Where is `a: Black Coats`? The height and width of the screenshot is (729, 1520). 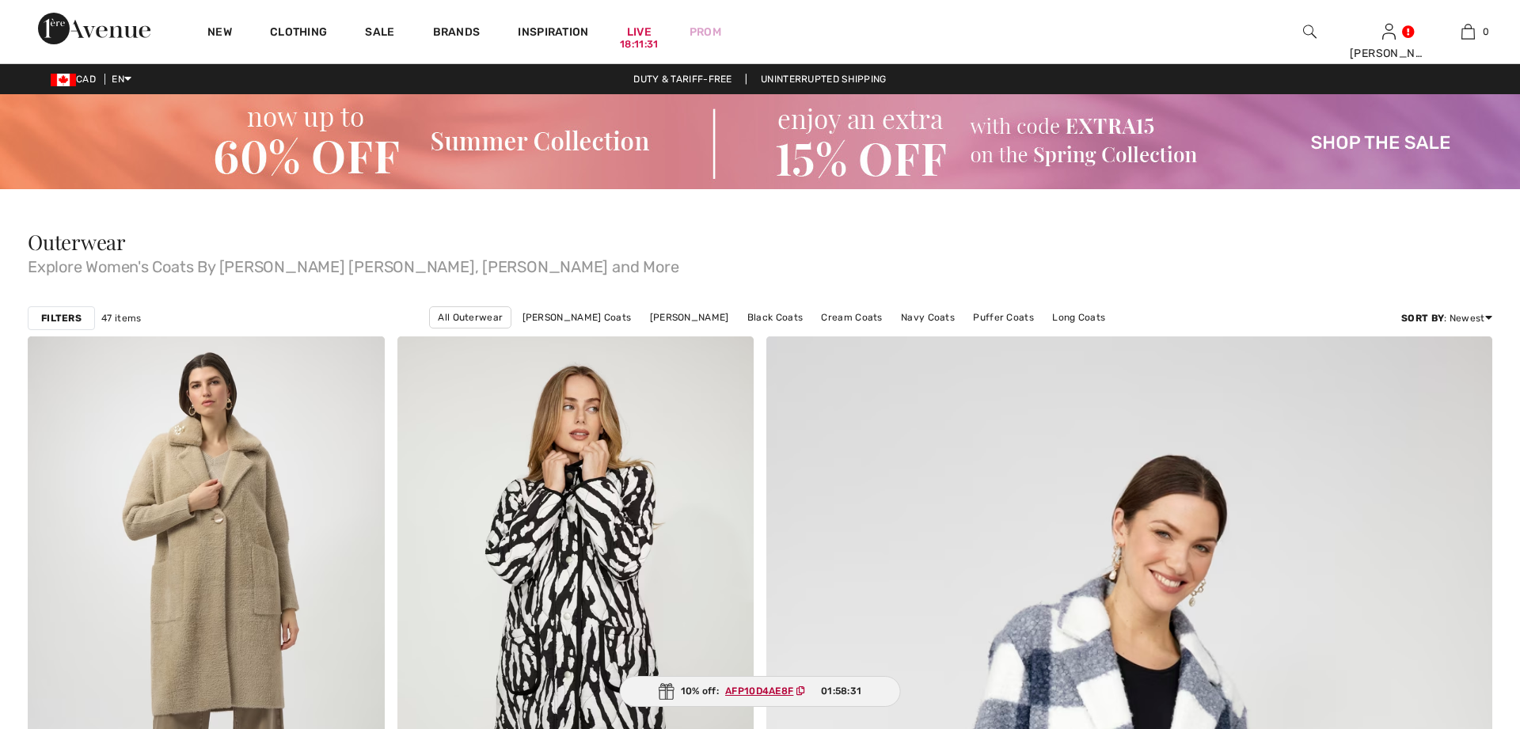 a: Black Coats is located at coordinates (775, 318).